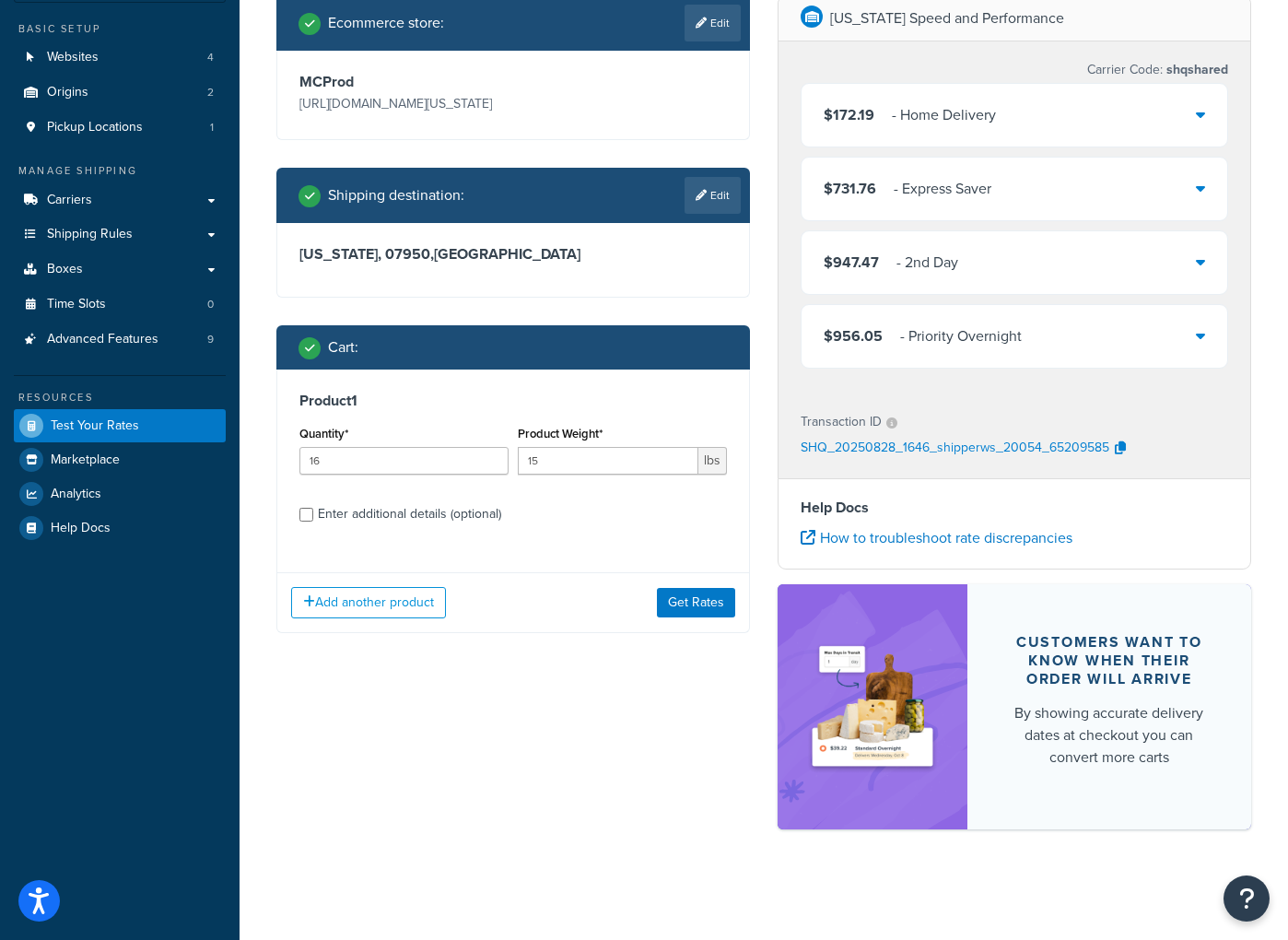  What do you see at coordinates (560, 433) in the screenshot?
I see `label: Product Weight*` at bounding box center [560, 433].